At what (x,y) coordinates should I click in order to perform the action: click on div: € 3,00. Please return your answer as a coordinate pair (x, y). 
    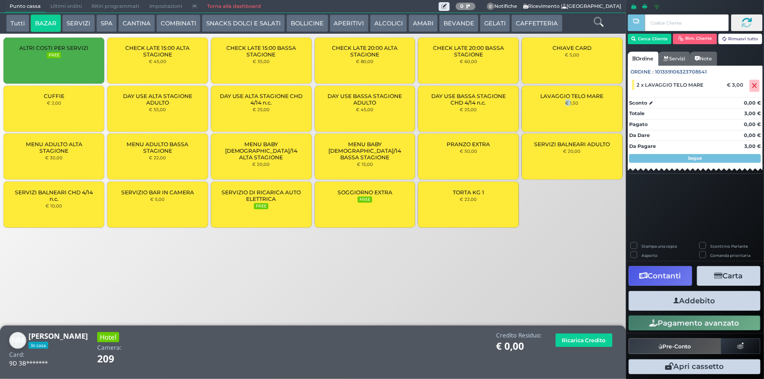
    Looking at the image, I should click on (736, 85).